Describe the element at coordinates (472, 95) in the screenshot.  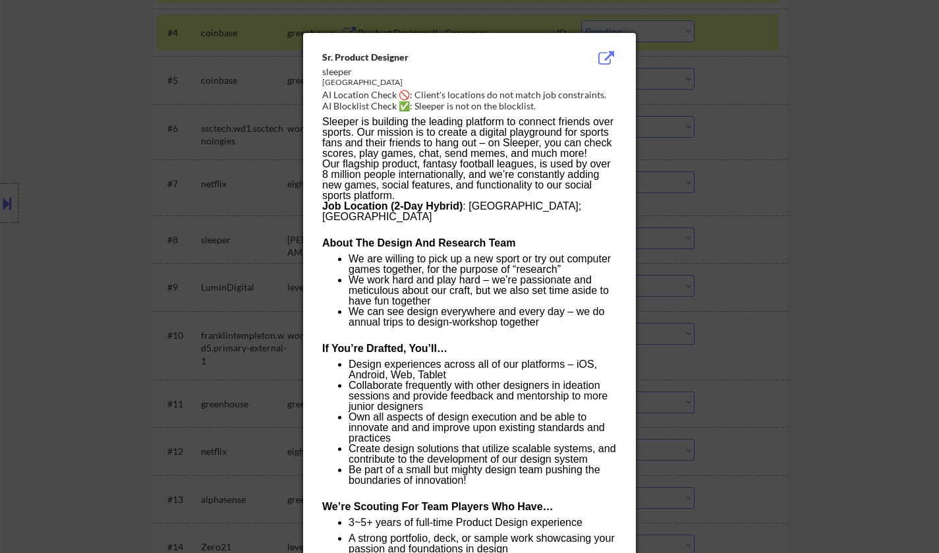
I see `div: AI Location Check 🚫: Client's locations do not match job constraints.` at that location.